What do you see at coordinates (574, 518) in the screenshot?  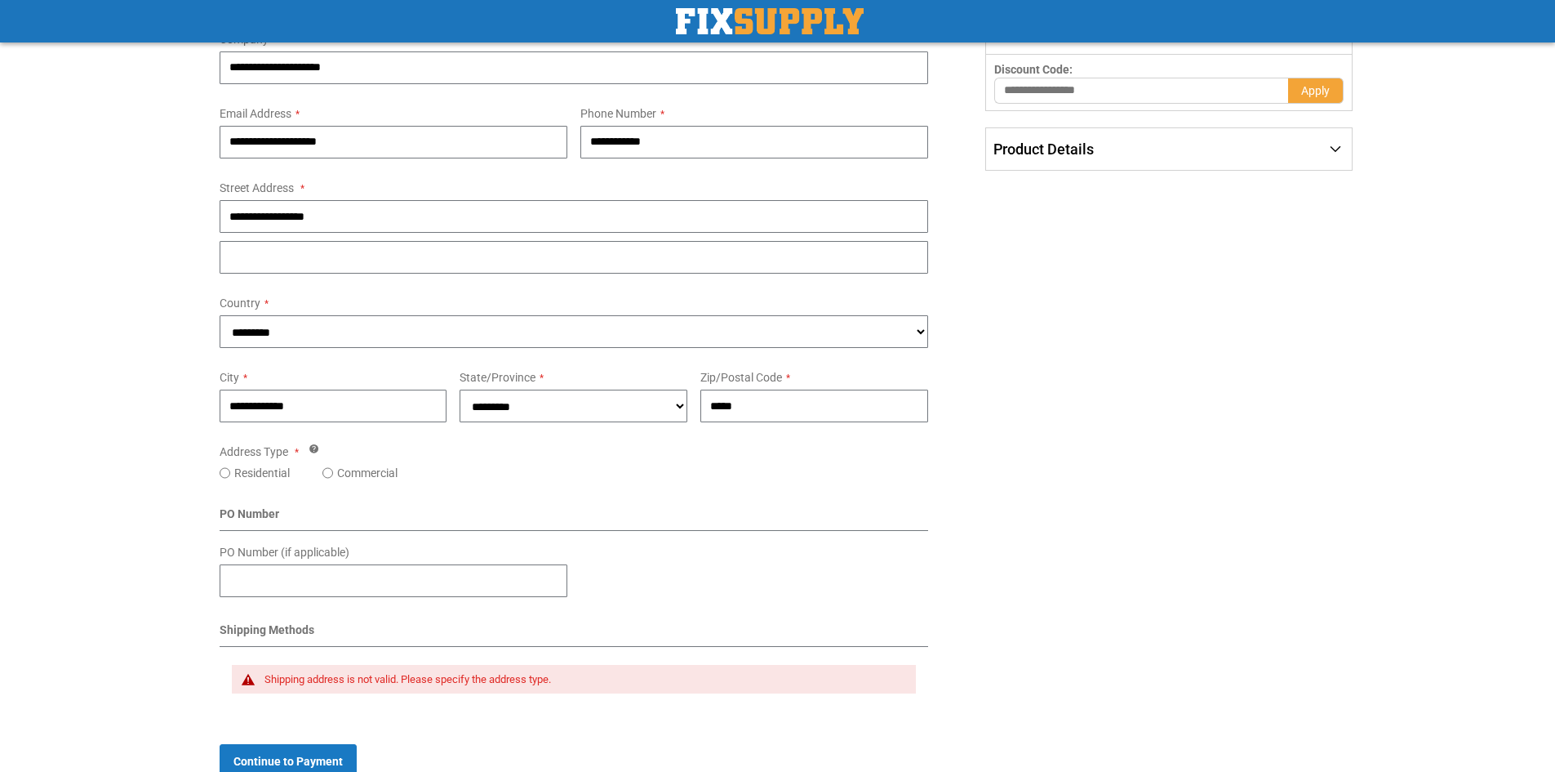 I see `div: PO Number` at bounding box center [574, 518].